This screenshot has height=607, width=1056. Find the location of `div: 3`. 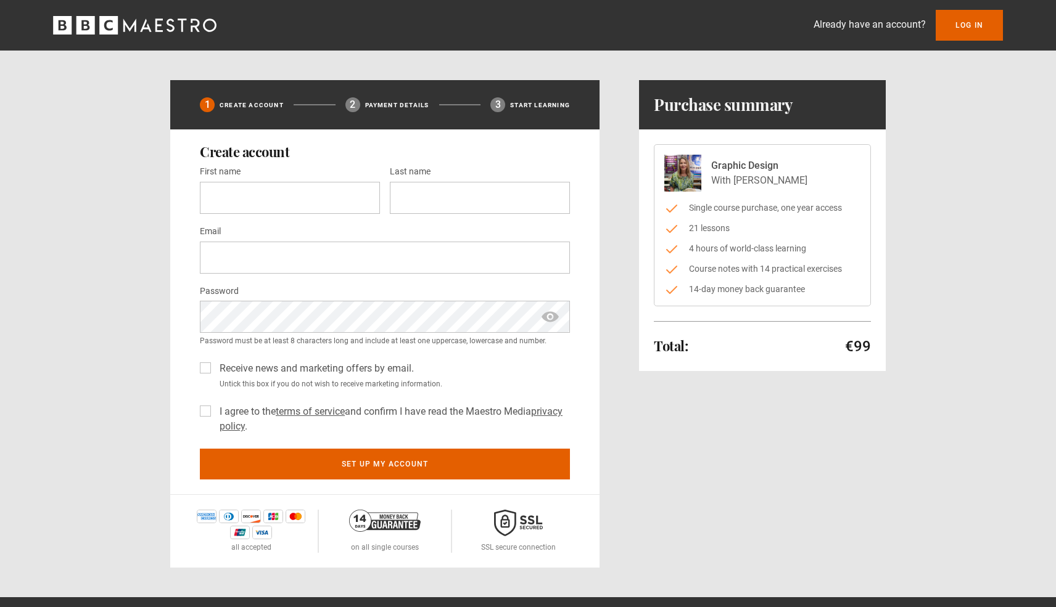

div: 3 is located at coordinates (498, 105).